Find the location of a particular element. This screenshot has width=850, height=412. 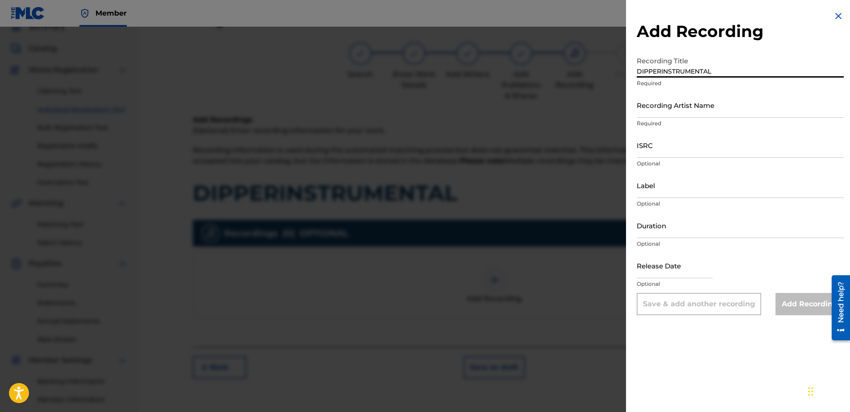

div: Drag is located at coordinates (811, 392).